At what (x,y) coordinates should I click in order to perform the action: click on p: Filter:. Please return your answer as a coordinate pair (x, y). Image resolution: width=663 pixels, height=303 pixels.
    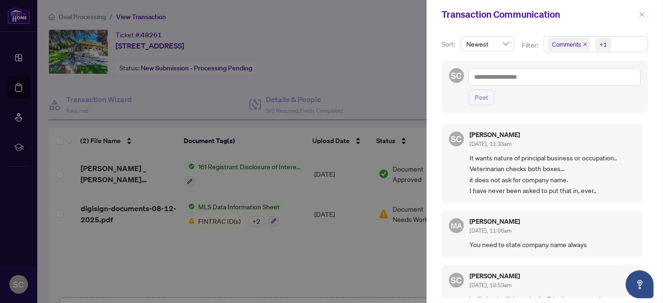
    Looking at the image, I should click on (530, 45).